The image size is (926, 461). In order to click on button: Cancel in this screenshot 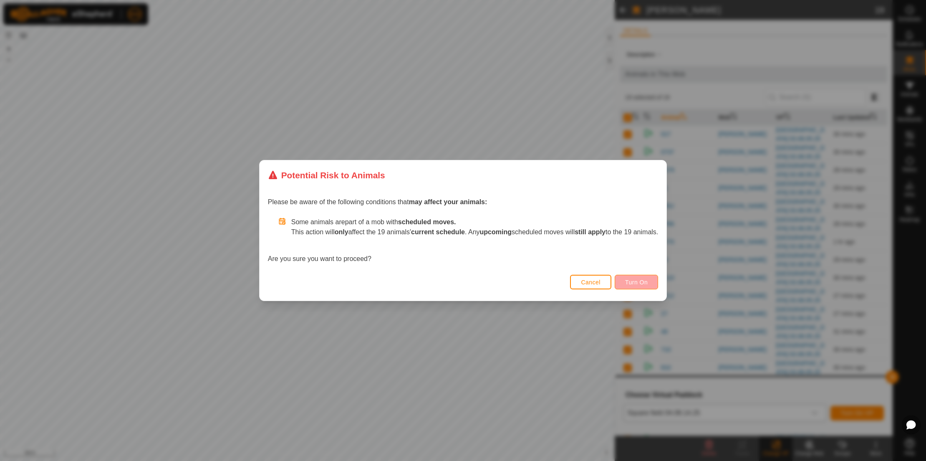, I will do `click(591, 282)`.